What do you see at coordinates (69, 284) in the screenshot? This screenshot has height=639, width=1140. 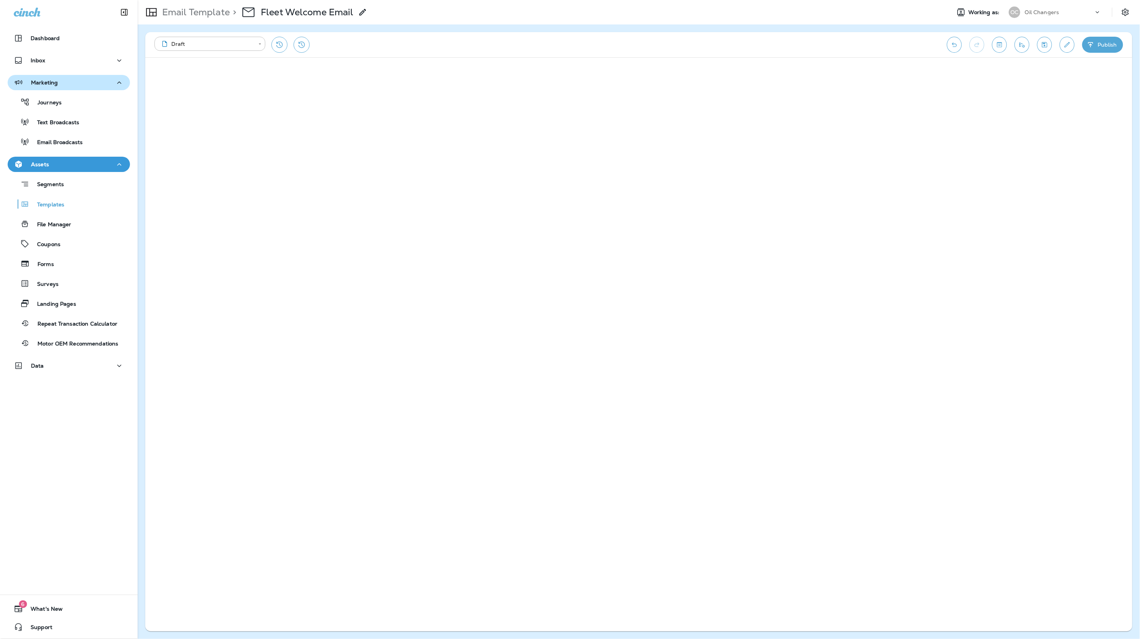 I see `button: Surveys` at bounding box center [69, 284].